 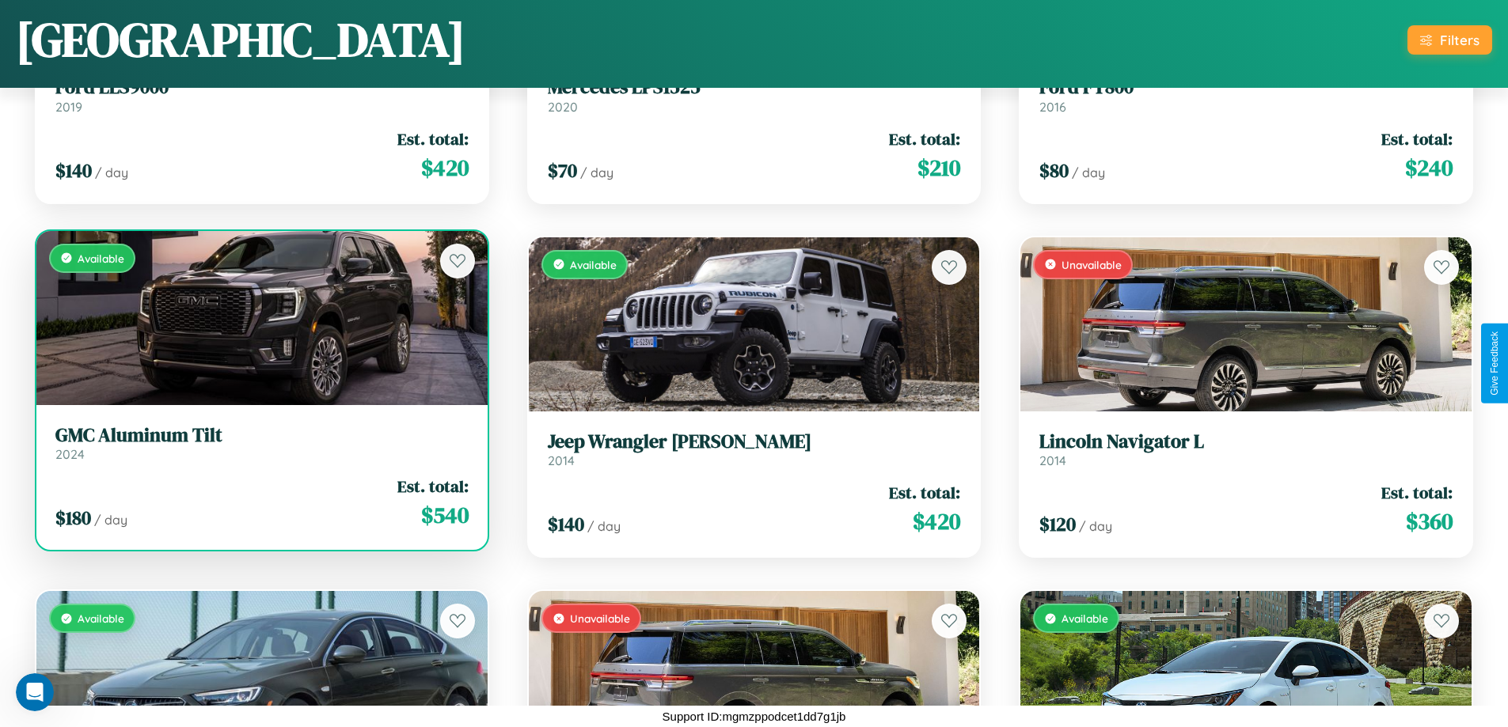 What do you see at coordinates (563, 107) in the screenshot?
I see `span: 2020` at bounding box center [563, 107].